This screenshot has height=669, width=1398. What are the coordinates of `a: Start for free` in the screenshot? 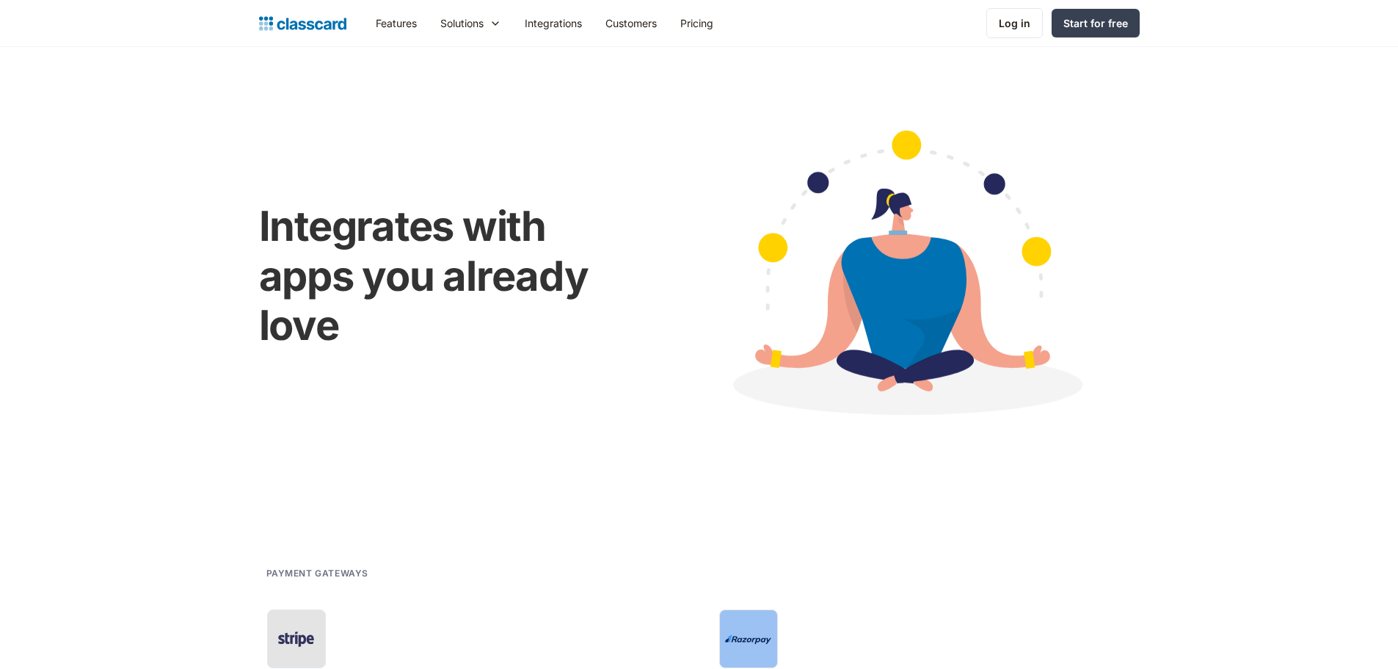 It's located at (1096, 23).